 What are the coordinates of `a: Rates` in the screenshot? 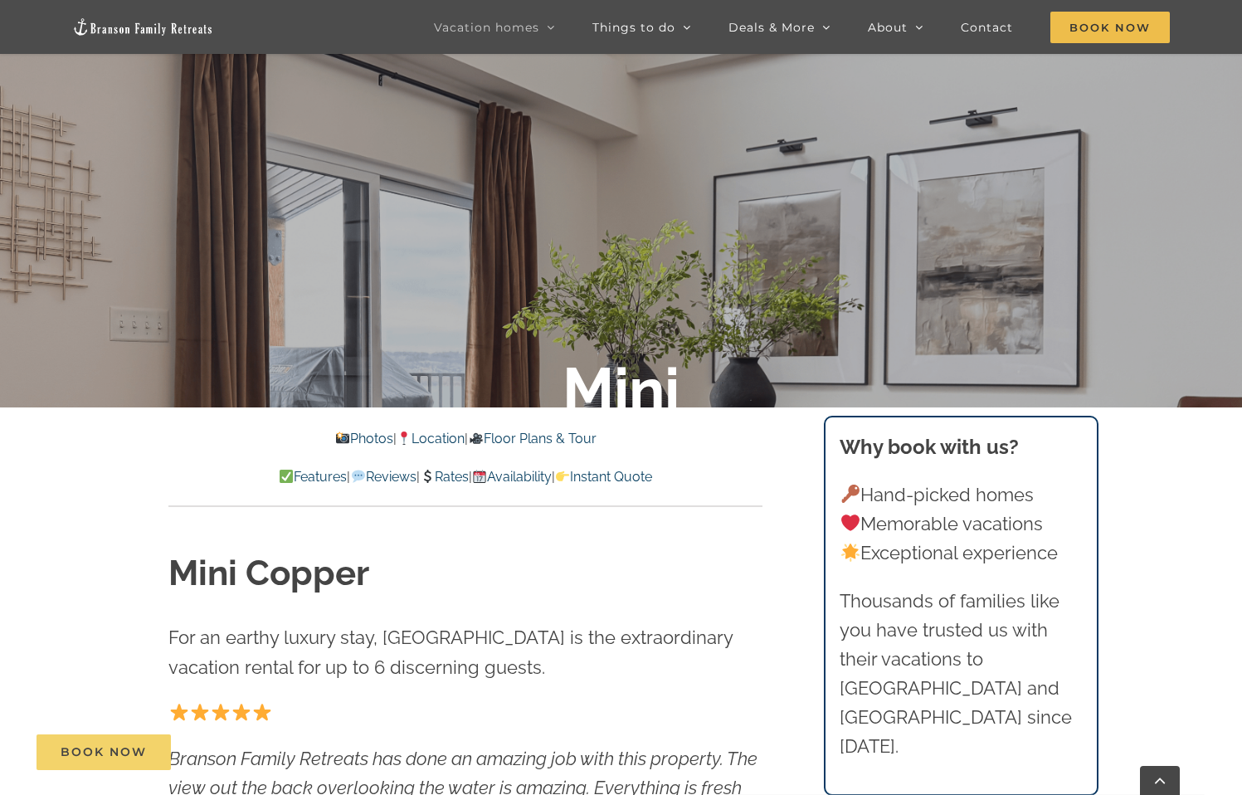 It's located at (444, 476).